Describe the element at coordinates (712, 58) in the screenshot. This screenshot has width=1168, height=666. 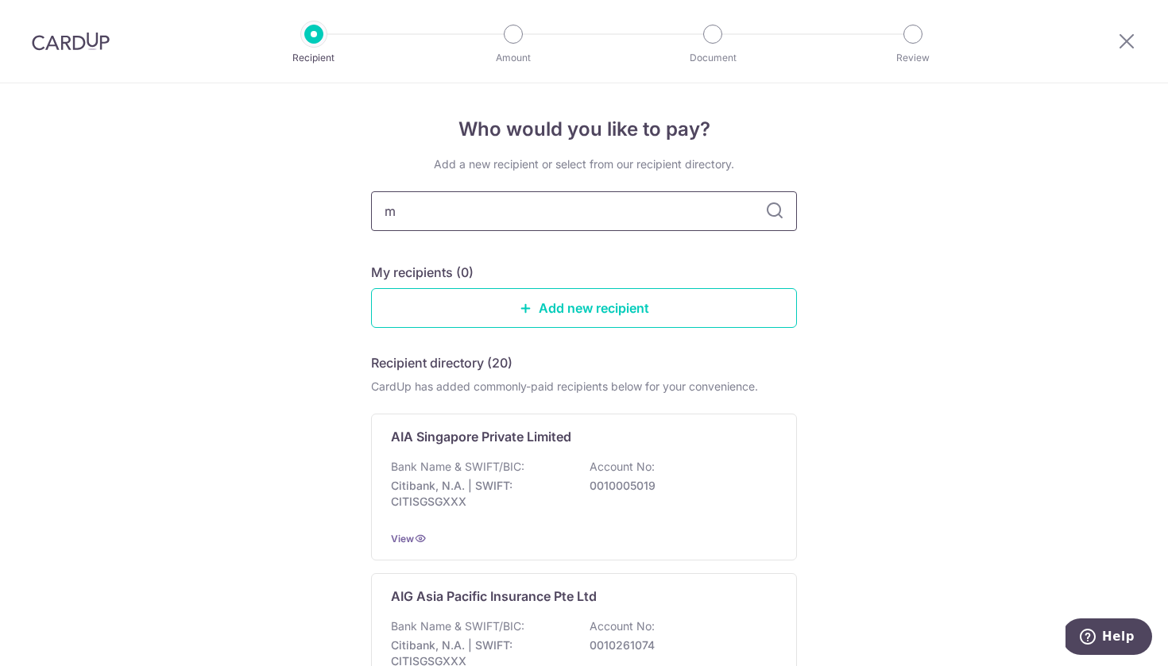
I see `p: Document` at that location.